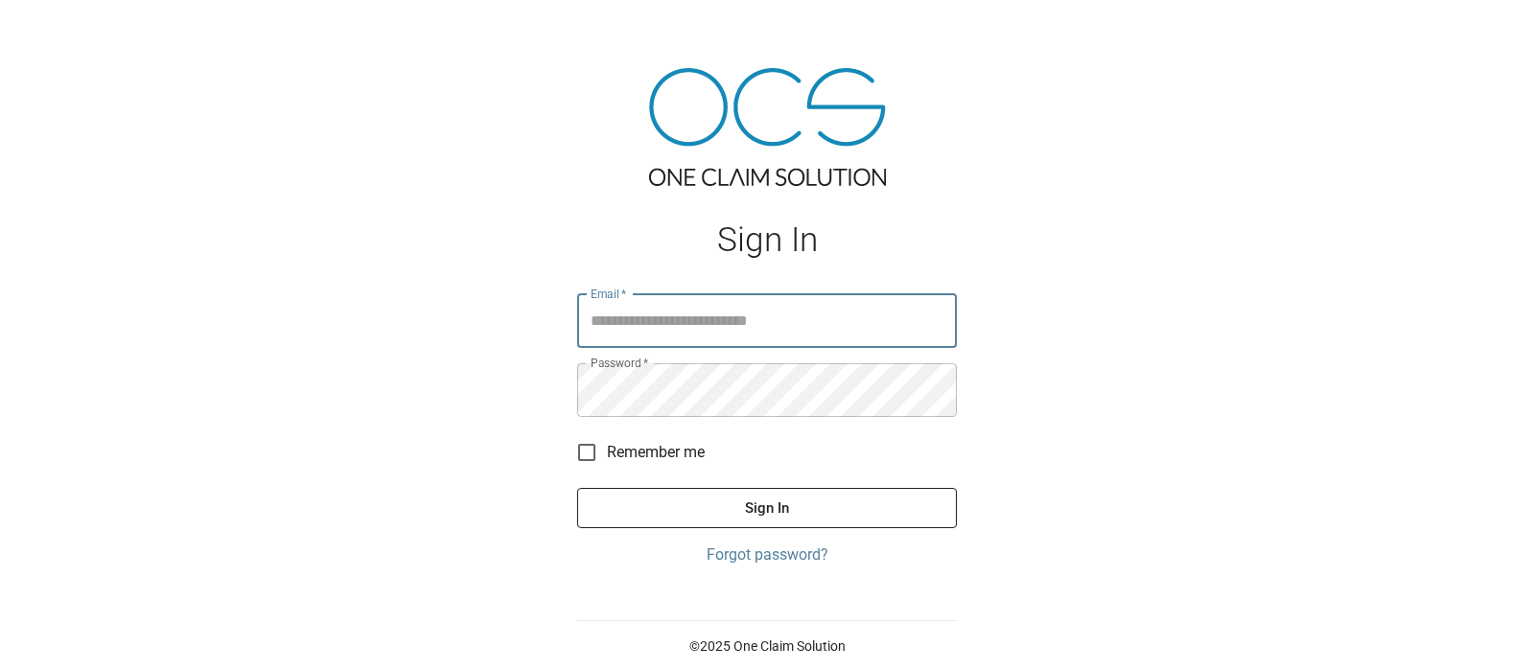 This screenshot has width=1534, height=670. What do you see at coordinates (767, 508) in the screenshot?
I see `button: Sign In` at bounding box center [767, 508].